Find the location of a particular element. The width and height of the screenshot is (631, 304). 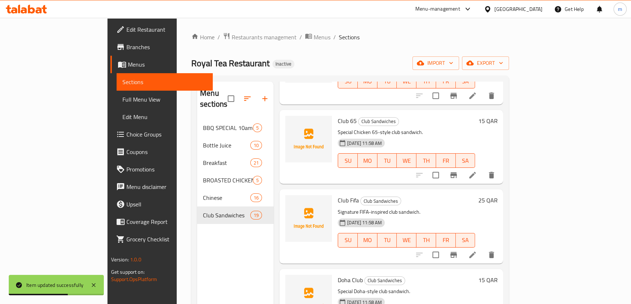

a: Edit Restaurant is located at coordinates (161, 30).